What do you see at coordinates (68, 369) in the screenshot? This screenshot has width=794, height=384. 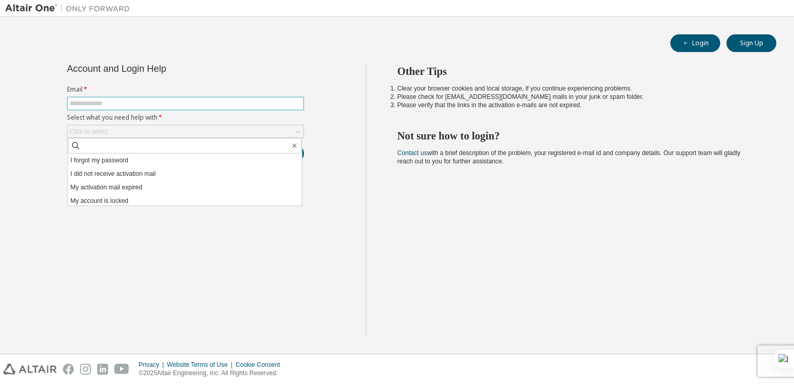 I see `img: facebook.svg` at bounding box center [68, 369].